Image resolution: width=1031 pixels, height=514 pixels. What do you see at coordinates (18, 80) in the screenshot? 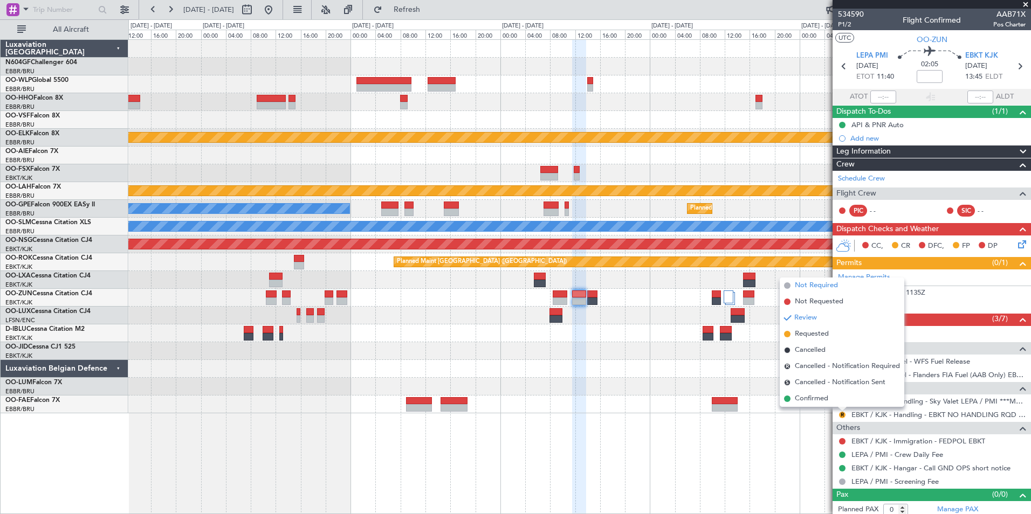
I see `span: OO-WLP` at bounding box center [18, 80].